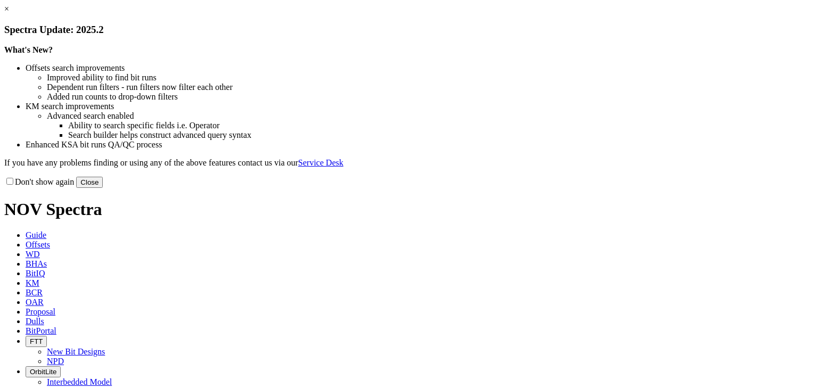 The width and height of the screenshot is (818, 388). What do you see at coordinates (36, 341) in the screenshot?
I see `span: FTT` at bounding box center [36, 341].